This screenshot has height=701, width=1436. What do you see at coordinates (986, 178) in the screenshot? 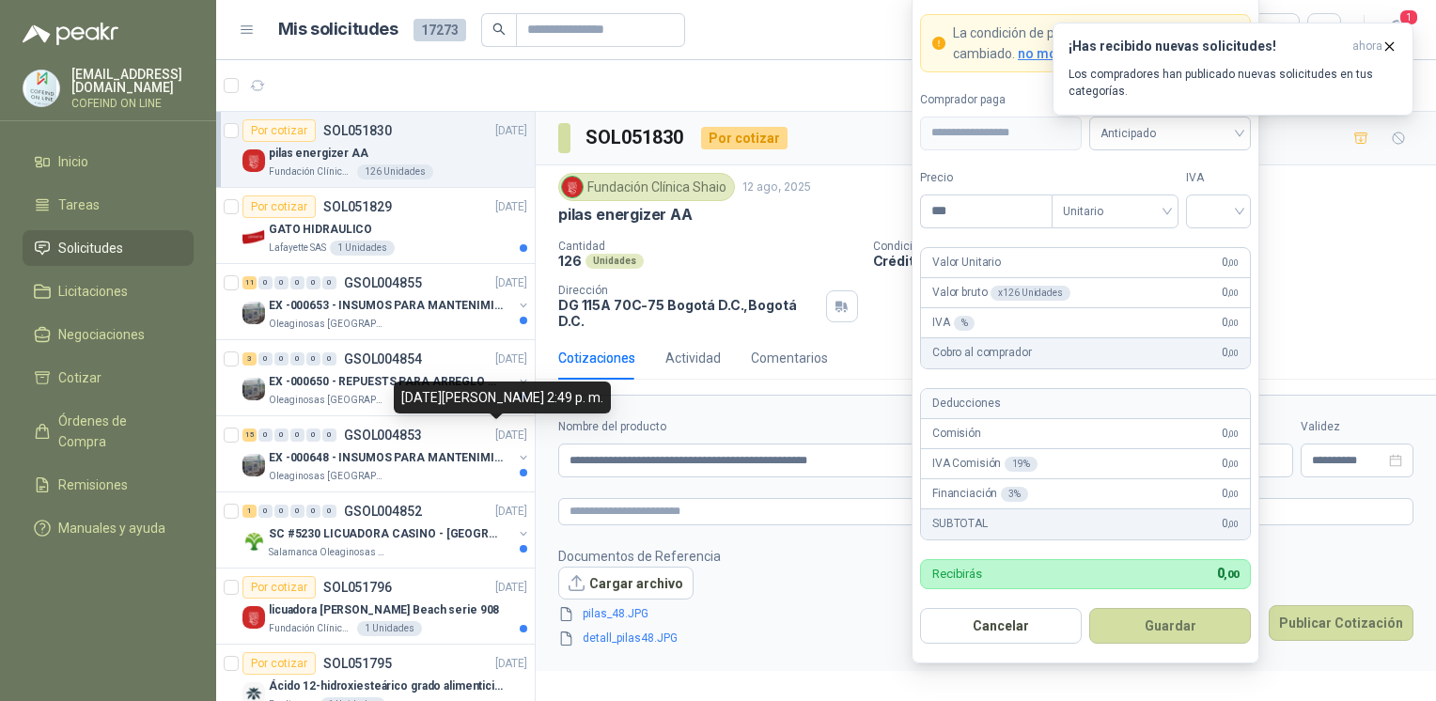
I see `label: Precio` at bounding box center [986, 178].